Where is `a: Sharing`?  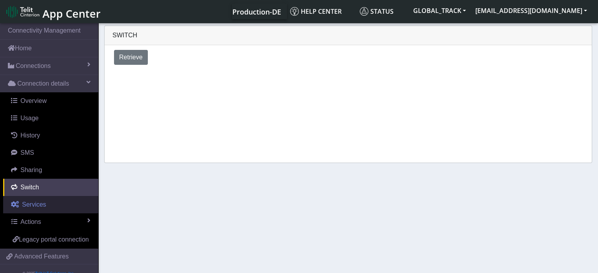 a: Sharing is located at coordinates (51, 170).